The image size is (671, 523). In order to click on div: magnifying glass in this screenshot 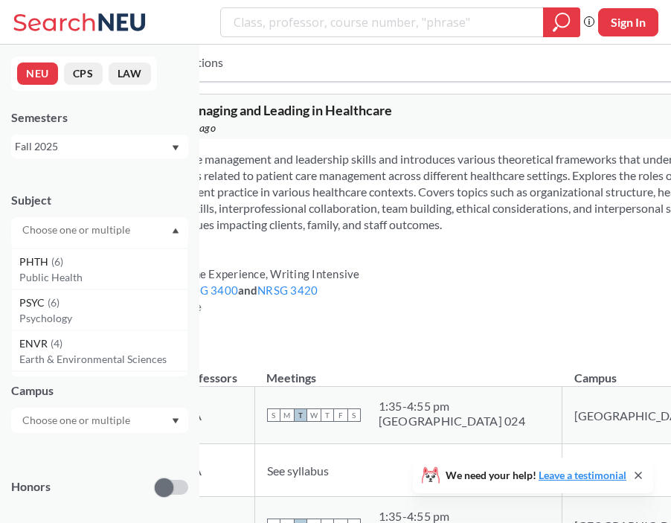, I will do `click(562, 22)`.